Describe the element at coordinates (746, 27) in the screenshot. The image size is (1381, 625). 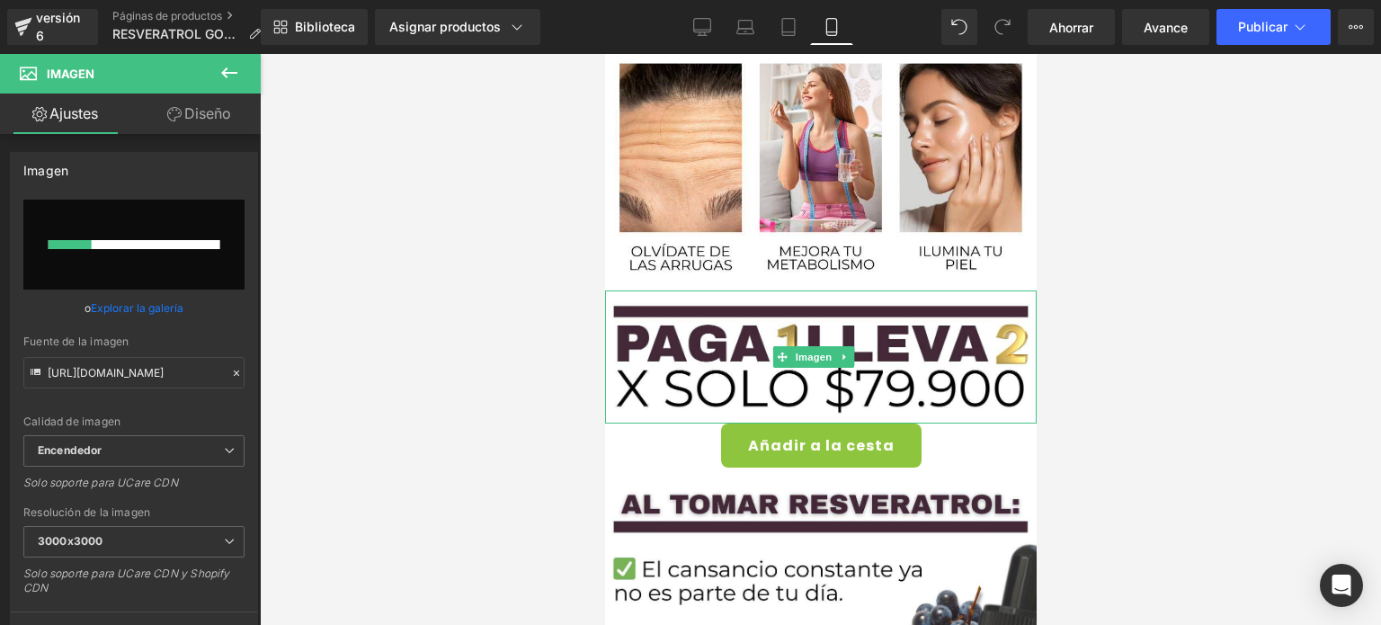
I see `a: Computadora portátil` at that location.